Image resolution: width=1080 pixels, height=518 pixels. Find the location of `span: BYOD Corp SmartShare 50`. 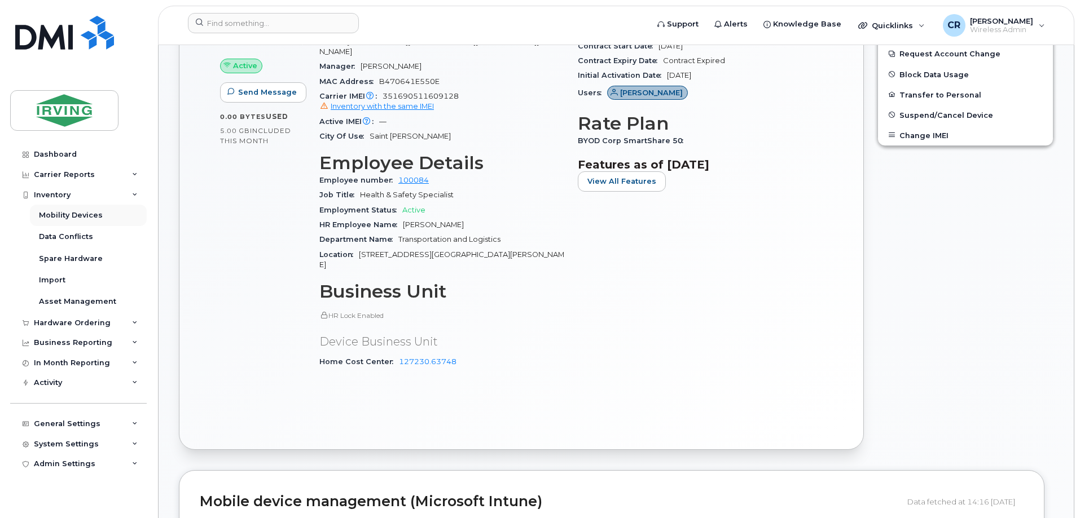

span: BYOD Corp SmartShare 50 is located at coordinates (633, 140).